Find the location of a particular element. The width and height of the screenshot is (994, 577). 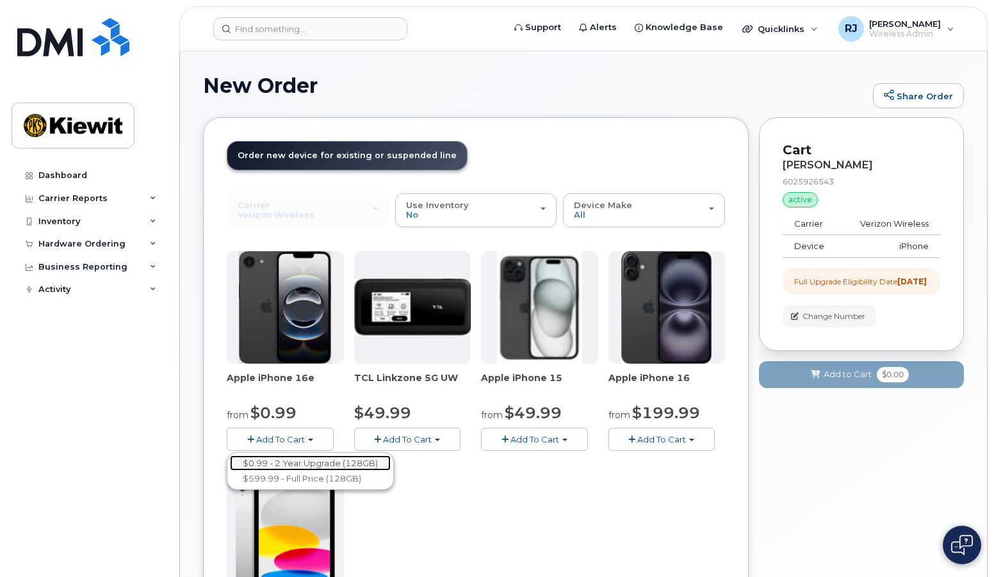

span: Add to Cart is located at coordinates (848, 374).